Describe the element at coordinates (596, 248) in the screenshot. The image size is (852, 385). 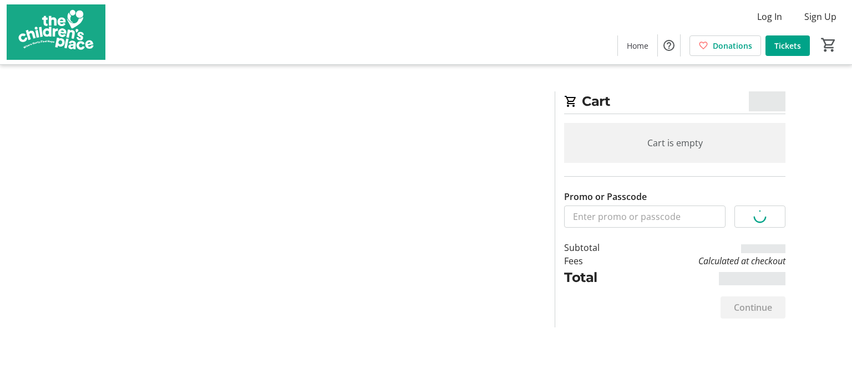
I see `td: Subtotal` at that location.